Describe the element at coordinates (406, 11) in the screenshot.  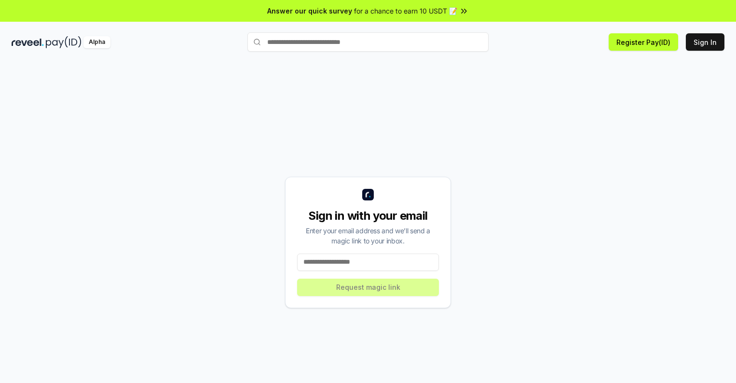
I see `span: for a chance to earn 10 USDT 📝` at that location.